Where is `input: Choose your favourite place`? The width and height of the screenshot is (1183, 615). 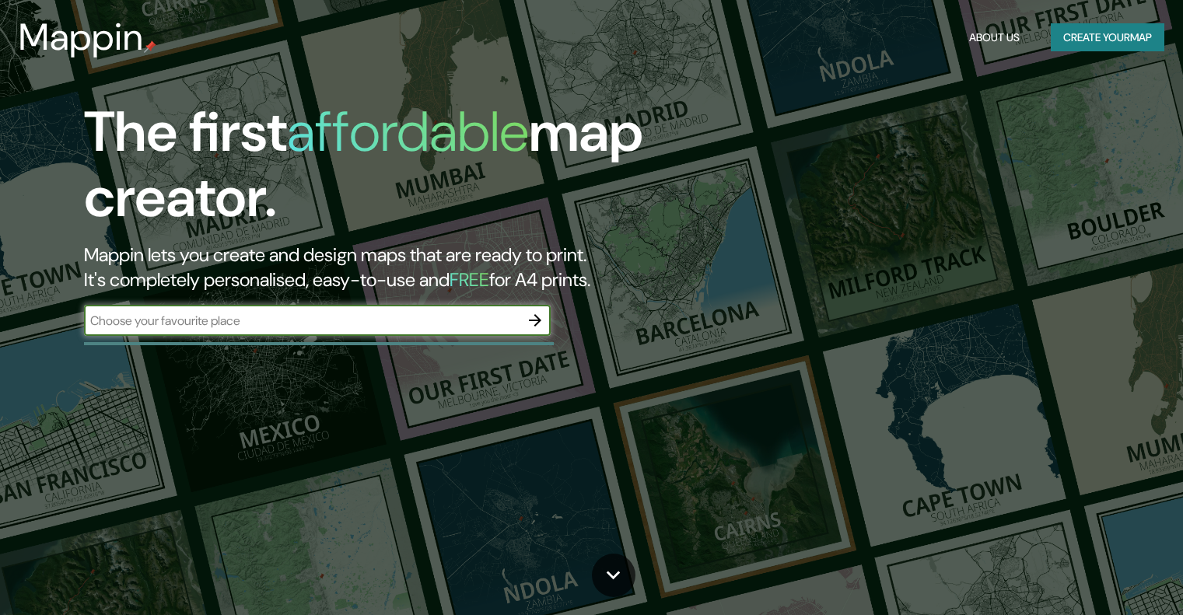
input: Choose your favourite place is located at coordinates (302, 320).